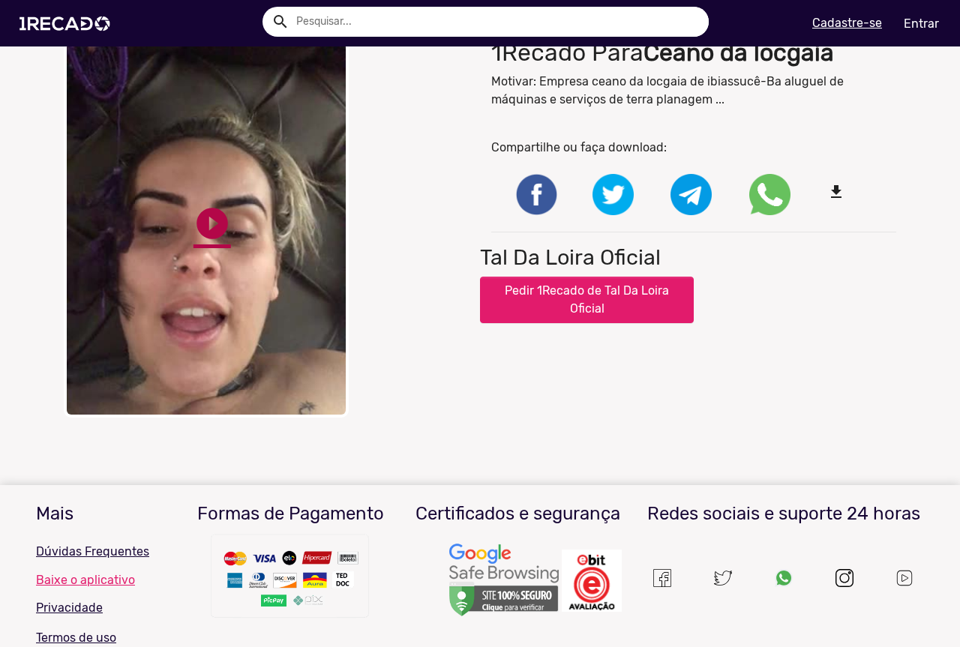 This screenshot has width=960, height=647. I want to click on h1: 1Recado Para, so click(693, 52).